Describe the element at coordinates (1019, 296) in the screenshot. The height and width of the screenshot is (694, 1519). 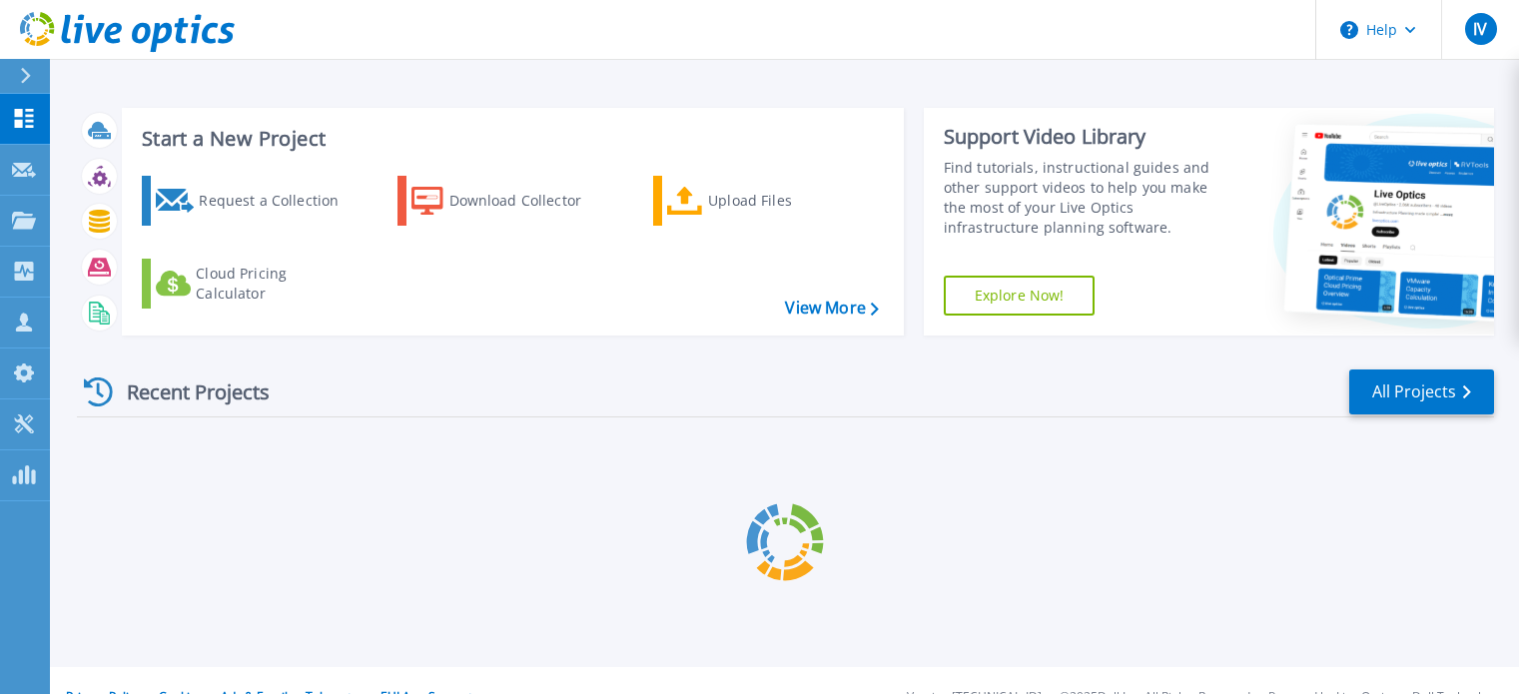
I see `a: Explore Now!` at that location.